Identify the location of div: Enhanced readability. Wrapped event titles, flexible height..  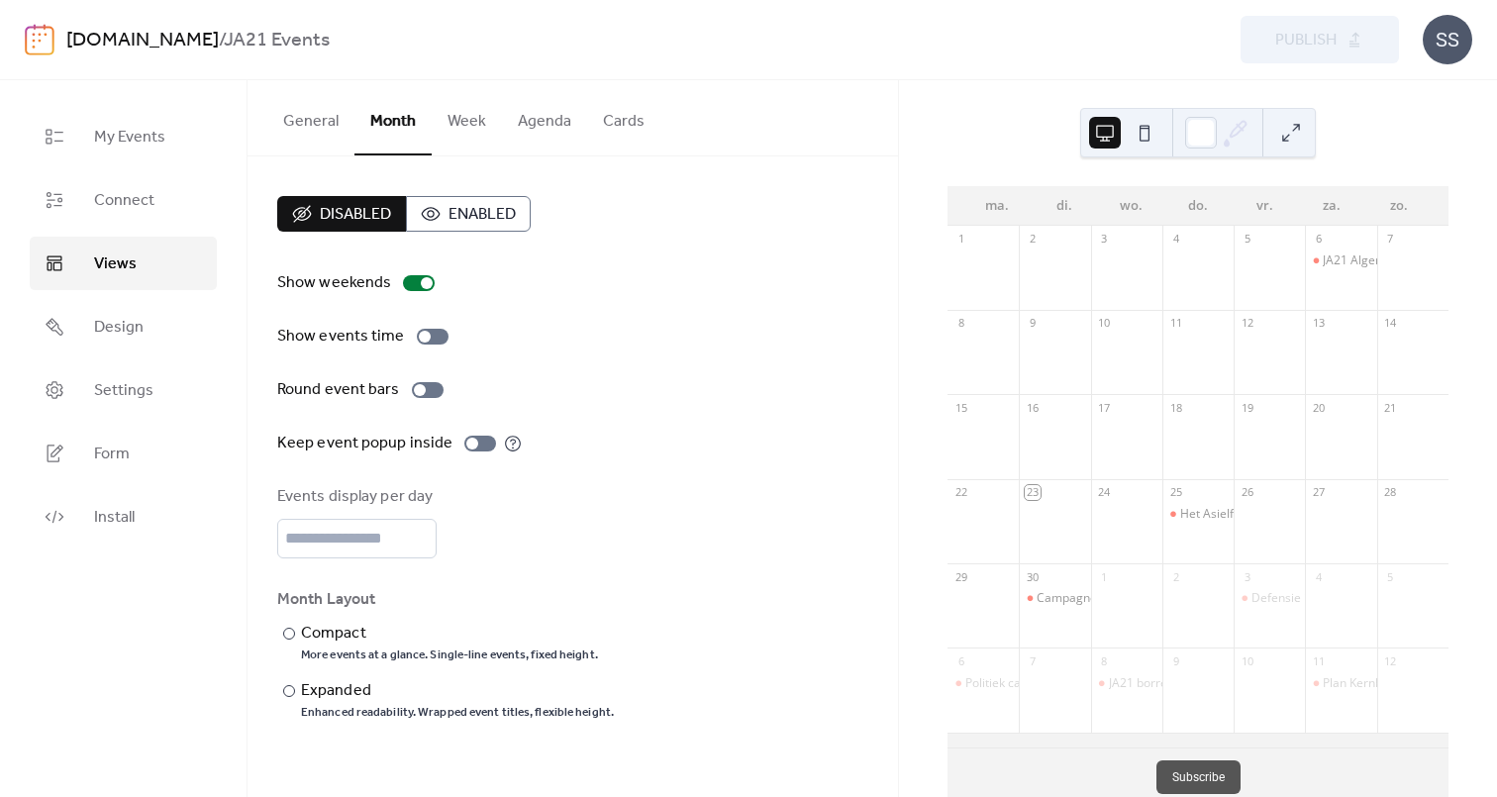
(457, 713).